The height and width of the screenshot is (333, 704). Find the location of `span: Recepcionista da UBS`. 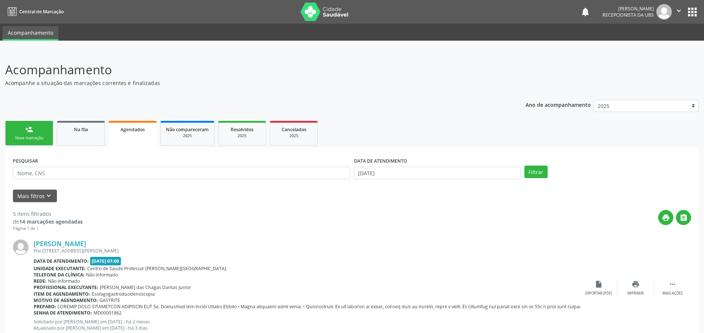

span: Recepcionista da UBS is located at coordinates (628, 15).